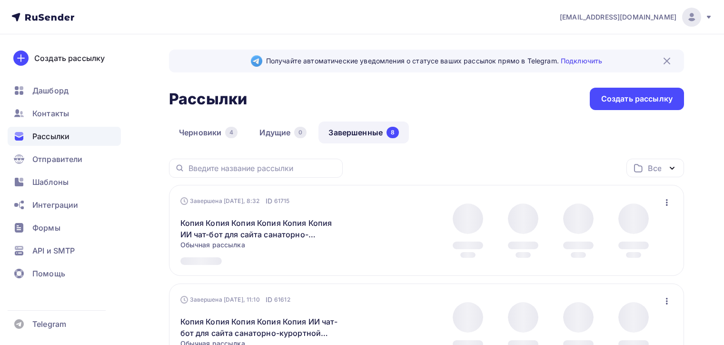  Describe the element at coordinates (208, 132) in the screenshot. I see `a: Черновики4` at that location.